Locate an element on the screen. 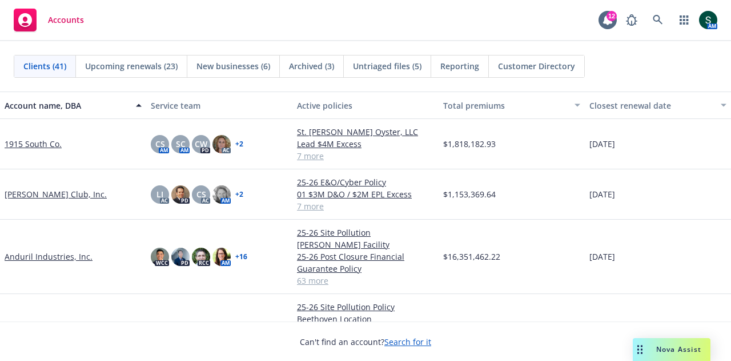 The image size is (731, 361). a: 25-26 Post Closure Financial Guarantee Policy is located at coordinates (366, 262).